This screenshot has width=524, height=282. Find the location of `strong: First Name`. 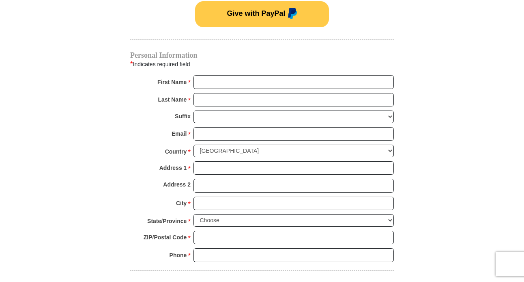

strong: First Name is located at coordinates (172, 82).